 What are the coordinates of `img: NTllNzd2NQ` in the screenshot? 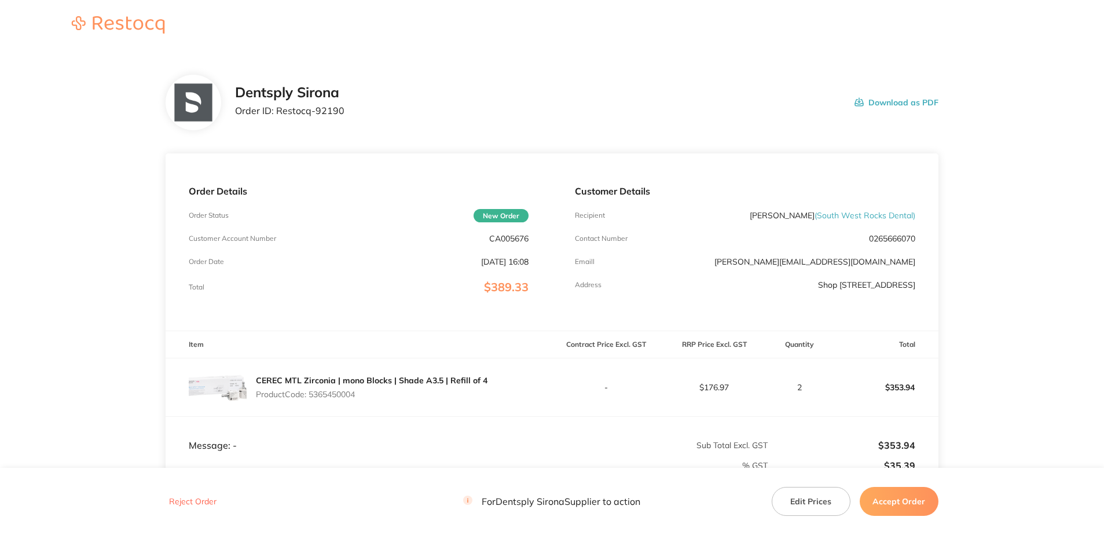 It's located at (193, 102).